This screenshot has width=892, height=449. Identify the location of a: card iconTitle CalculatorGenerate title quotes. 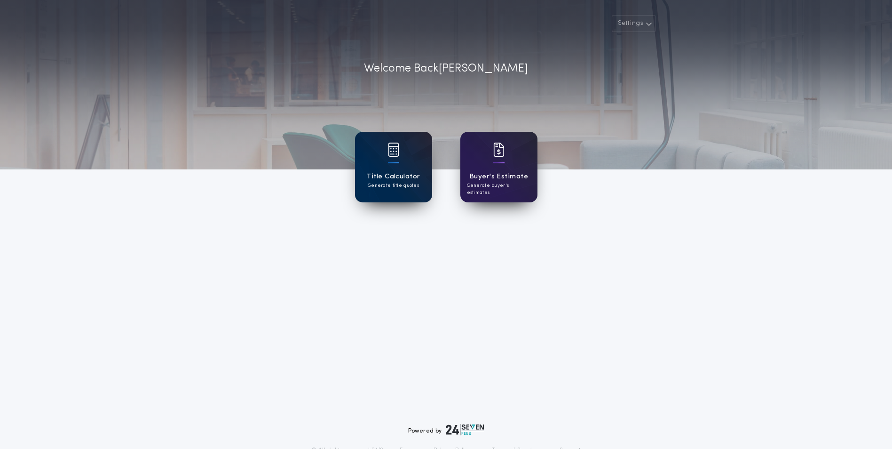
(394, 167).